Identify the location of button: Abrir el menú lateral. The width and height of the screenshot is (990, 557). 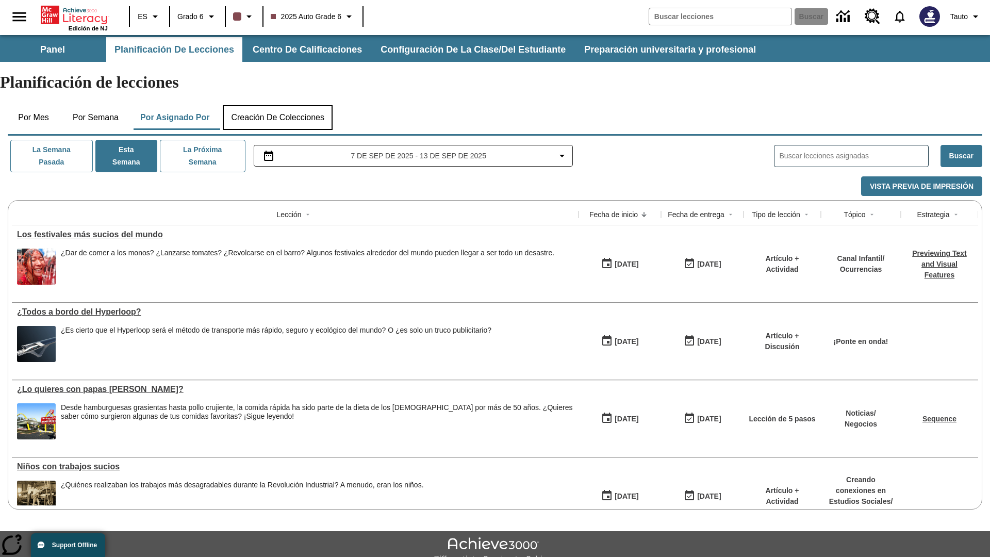
(19, 16).